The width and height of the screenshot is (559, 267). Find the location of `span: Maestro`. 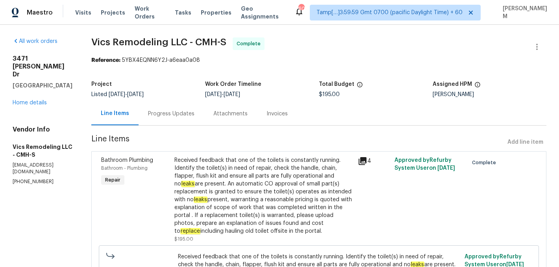

span: Maestro is located at coordinates (40, 13).